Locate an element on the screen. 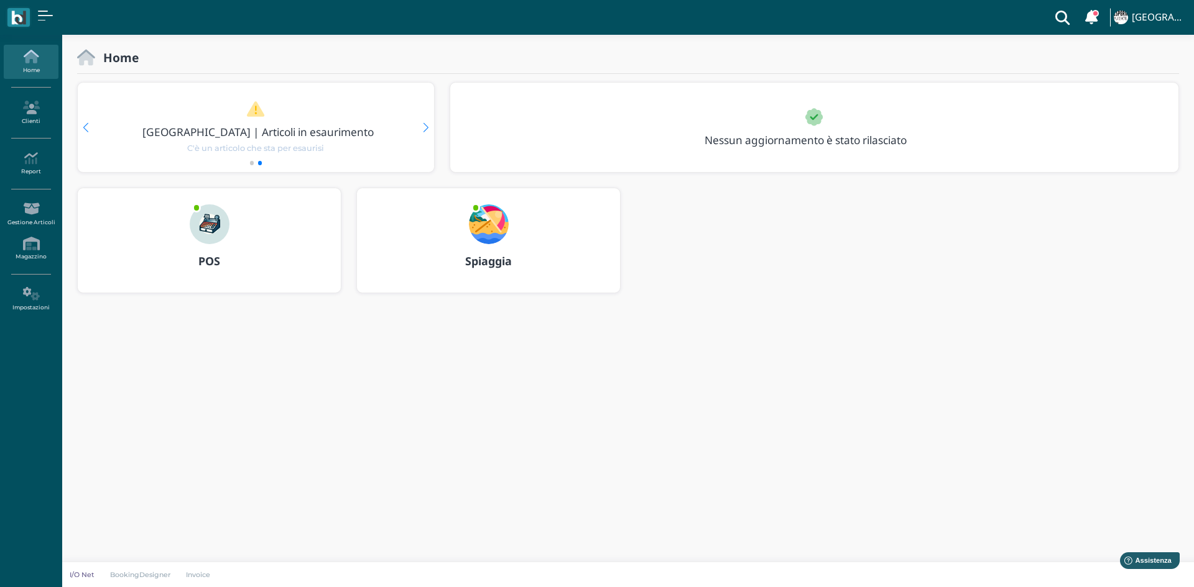 This screenshot has height=587, width=1194. h3: Nessun aggiornamento è stato rilasciato is located at coordinates (816, 140).